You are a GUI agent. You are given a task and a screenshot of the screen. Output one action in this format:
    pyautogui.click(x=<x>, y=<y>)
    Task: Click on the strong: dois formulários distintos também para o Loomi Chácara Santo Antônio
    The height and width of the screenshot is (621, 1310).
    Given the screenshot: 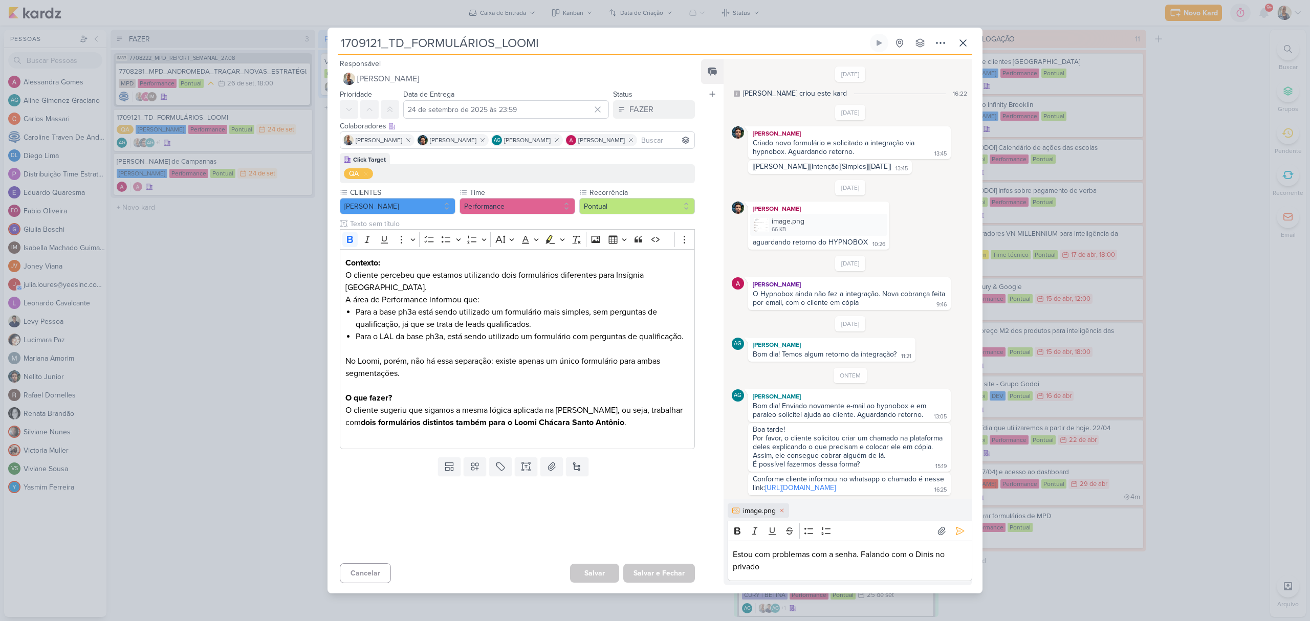 What is the action you would take?
    pyautogui.click(x=492, y=423)
    